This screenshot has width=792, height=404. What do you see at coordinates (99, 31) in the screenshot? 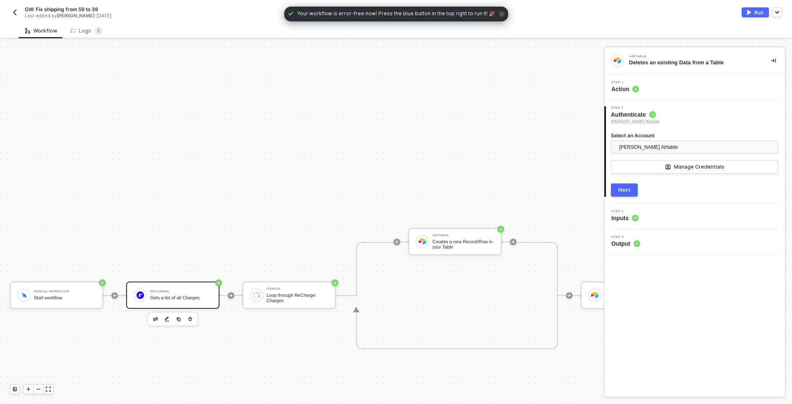
I see `sup: 1` at bounding box center [99, 31].